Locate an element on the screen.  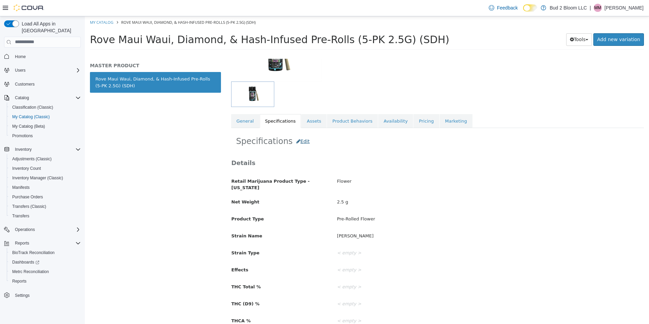
button: Inventory Manager (Classic) is located at coordinates (45, 178).